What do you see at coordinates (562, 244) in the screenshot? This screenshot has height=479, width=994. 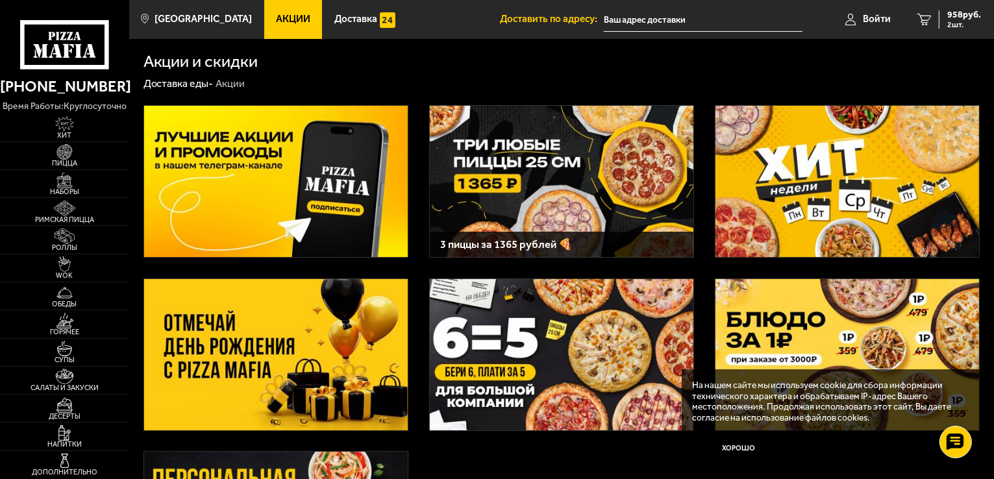 I see `h3: 3 пиццы за 1365 рублей 🍕` at bounding box center [562, 244].